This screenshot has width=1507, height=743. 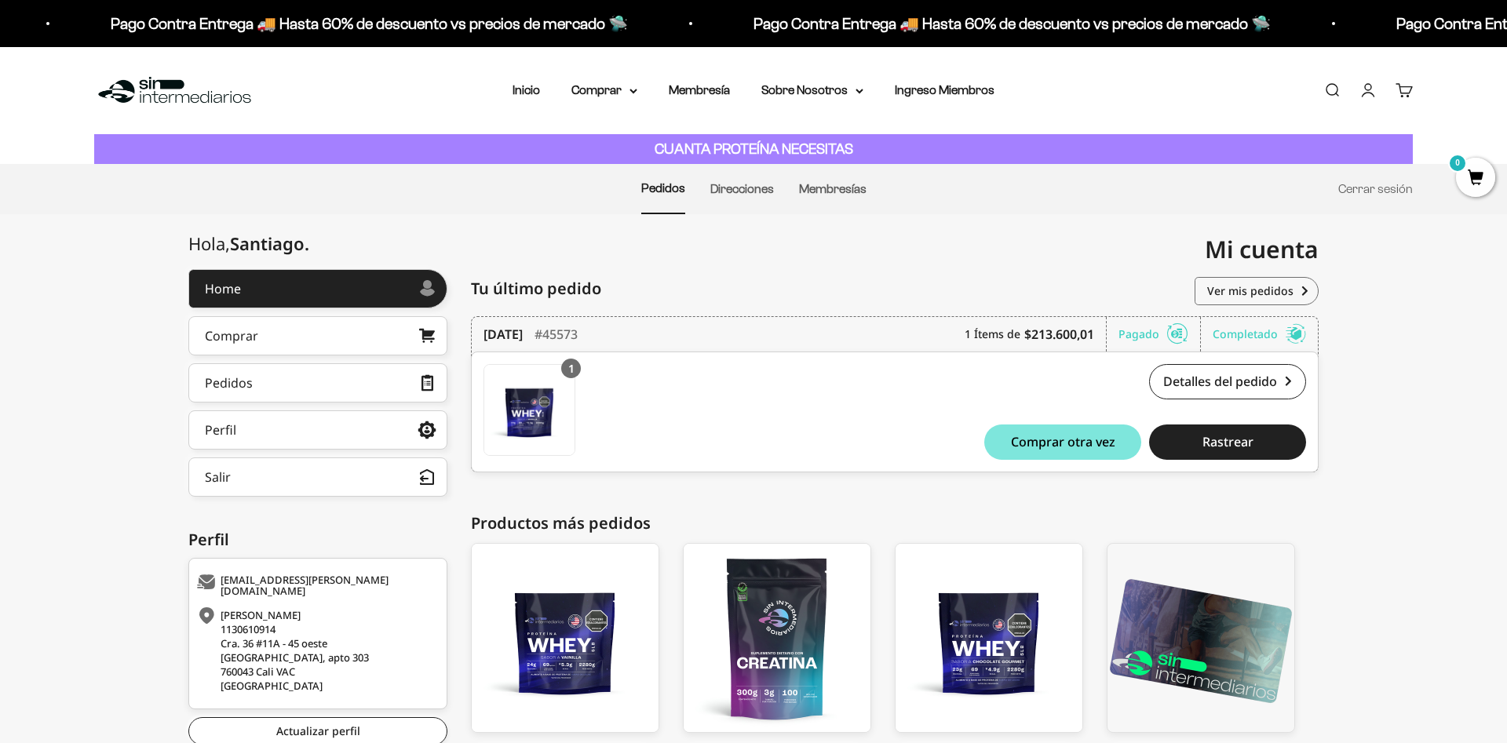 I want to click on div: Pedidos, so click(x=228, y=383).